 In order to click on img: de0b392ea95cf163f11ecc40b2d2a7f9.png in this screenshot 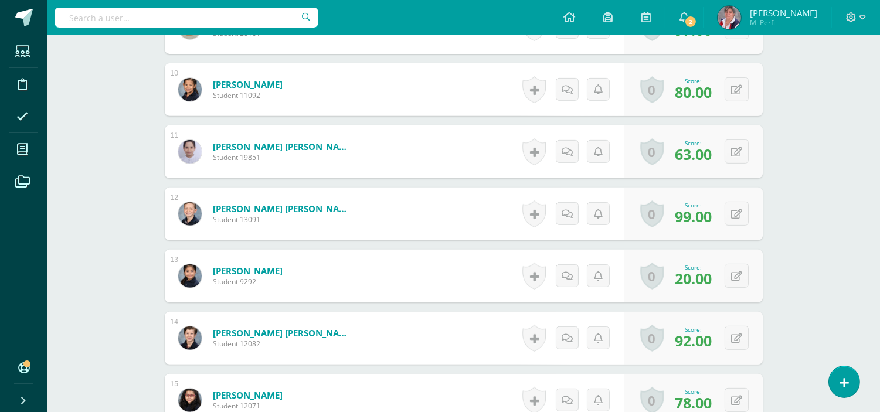, I will do `click(729, 18)`.